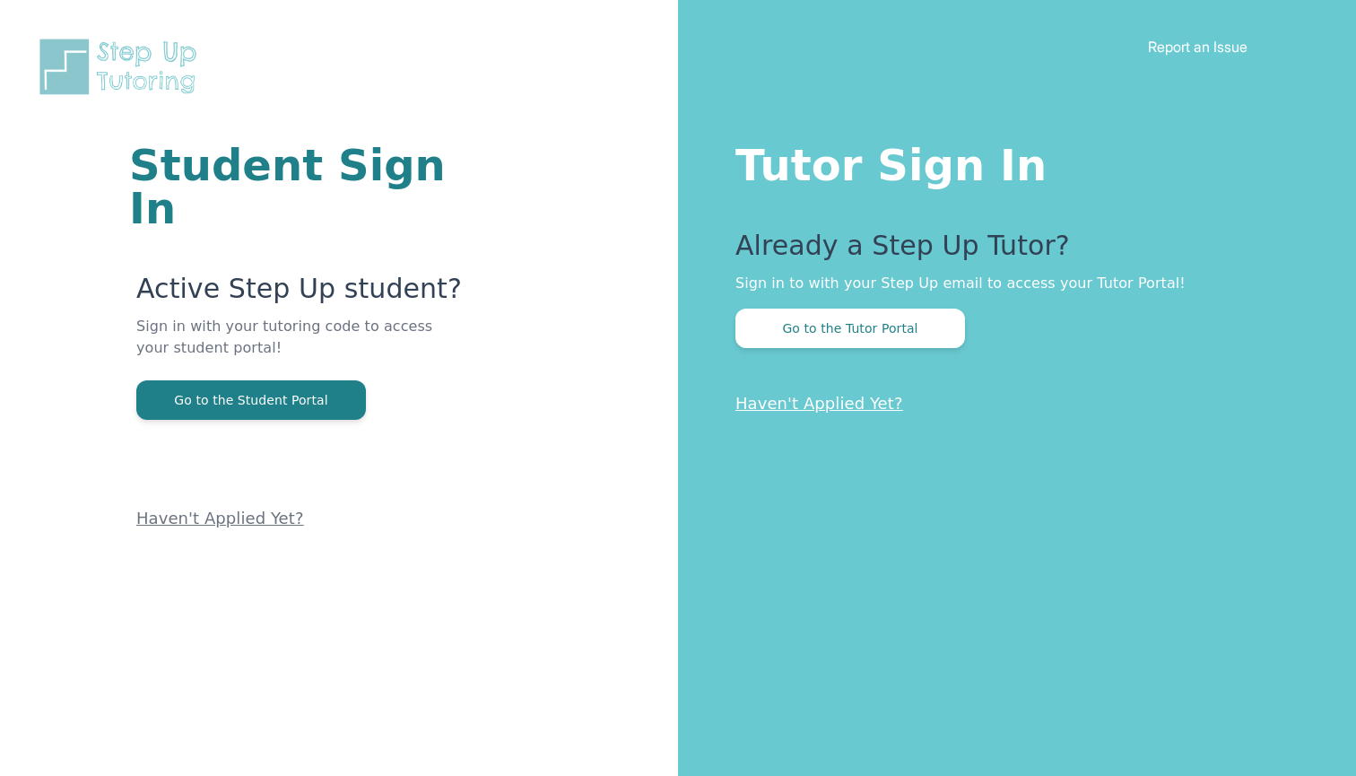  Describe the element at coordinates (300, 294) in the screenshot. I see `p: Active Step Up student?` at that location.